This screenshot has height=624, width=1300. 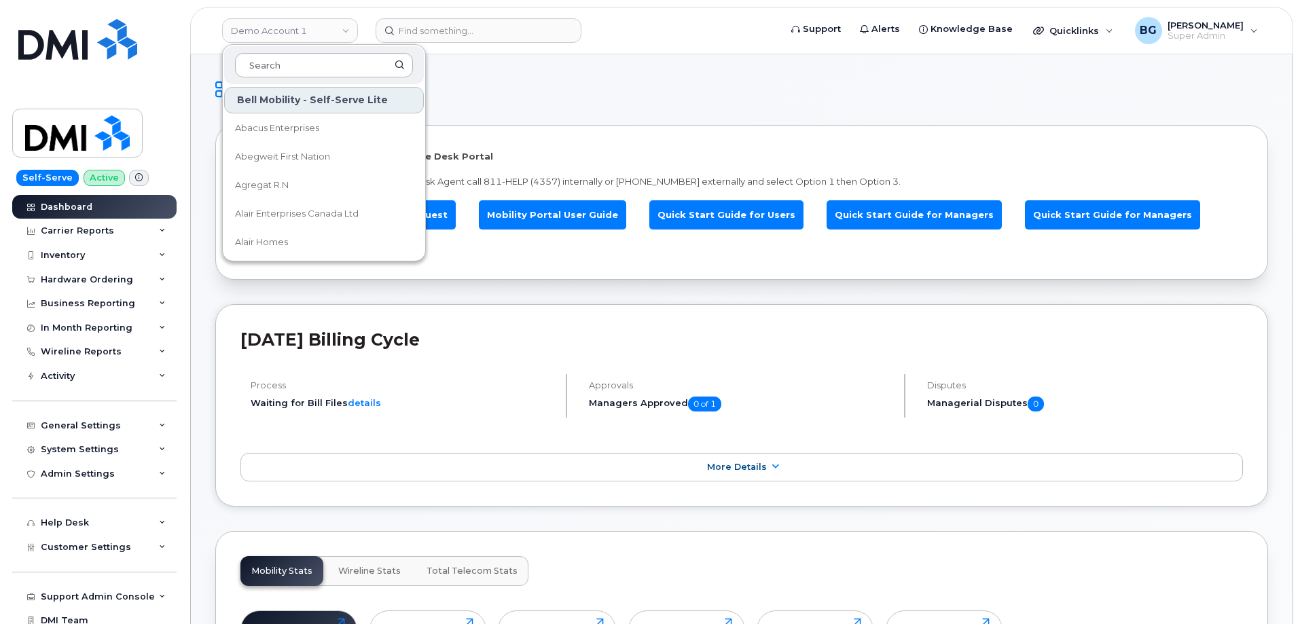 What do you see at coordinates (1036, 404) in the screenshot?
I see `span: 0` at bounding box center [1036, 404].